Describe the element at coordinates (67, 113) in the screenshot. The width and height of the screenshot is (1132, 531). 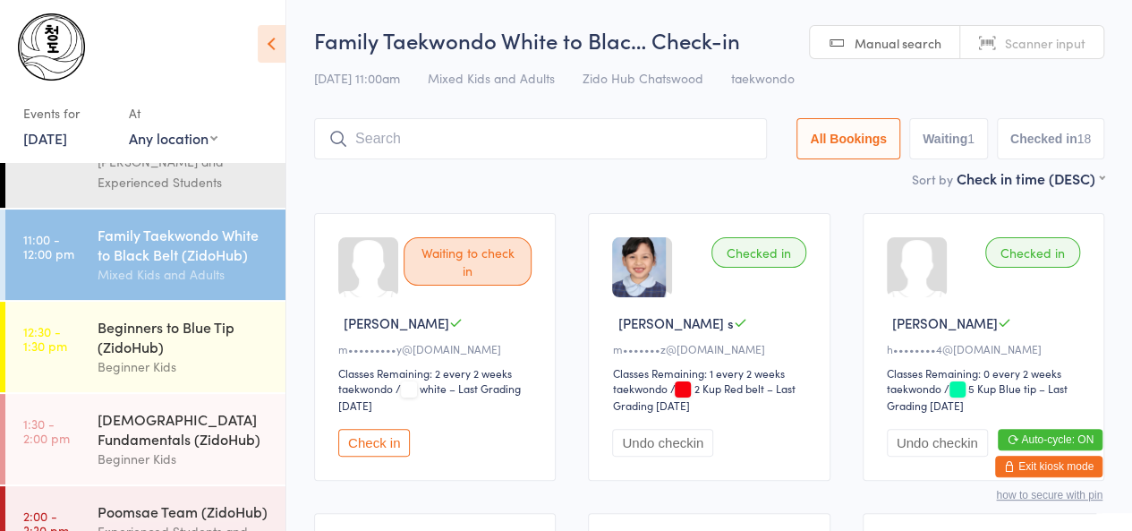
I see `div: Events for` at that location.